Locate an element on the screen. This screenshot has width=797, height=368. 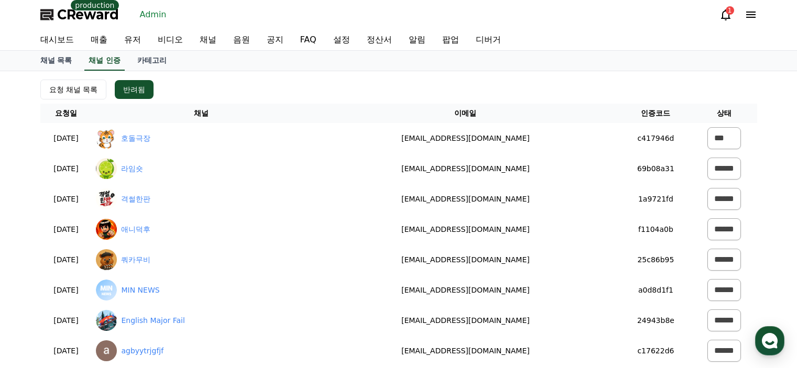
button: 요청 채널 목록 is located at coordinates (73, 90).